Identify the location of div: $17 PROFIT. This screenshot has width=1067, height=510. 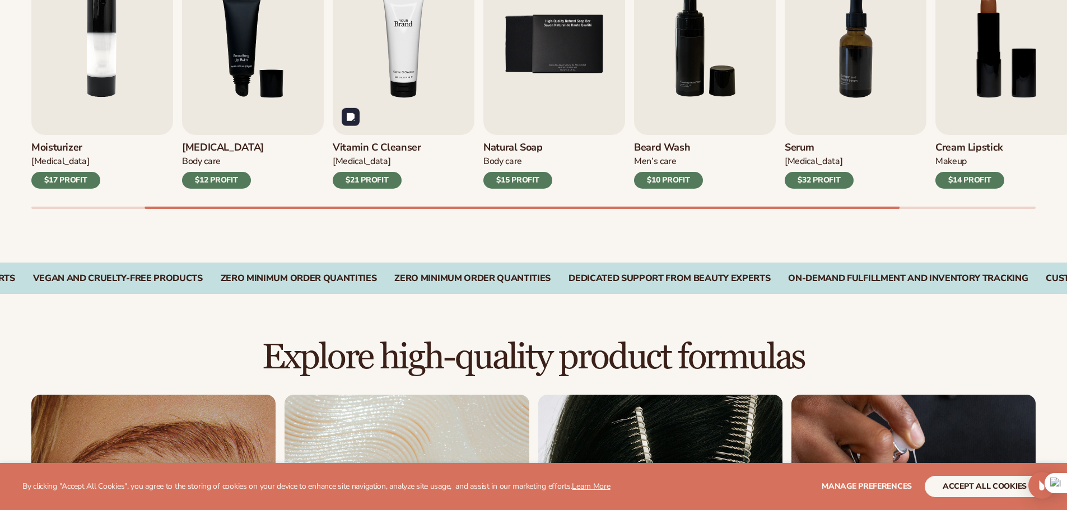
(66, 180).